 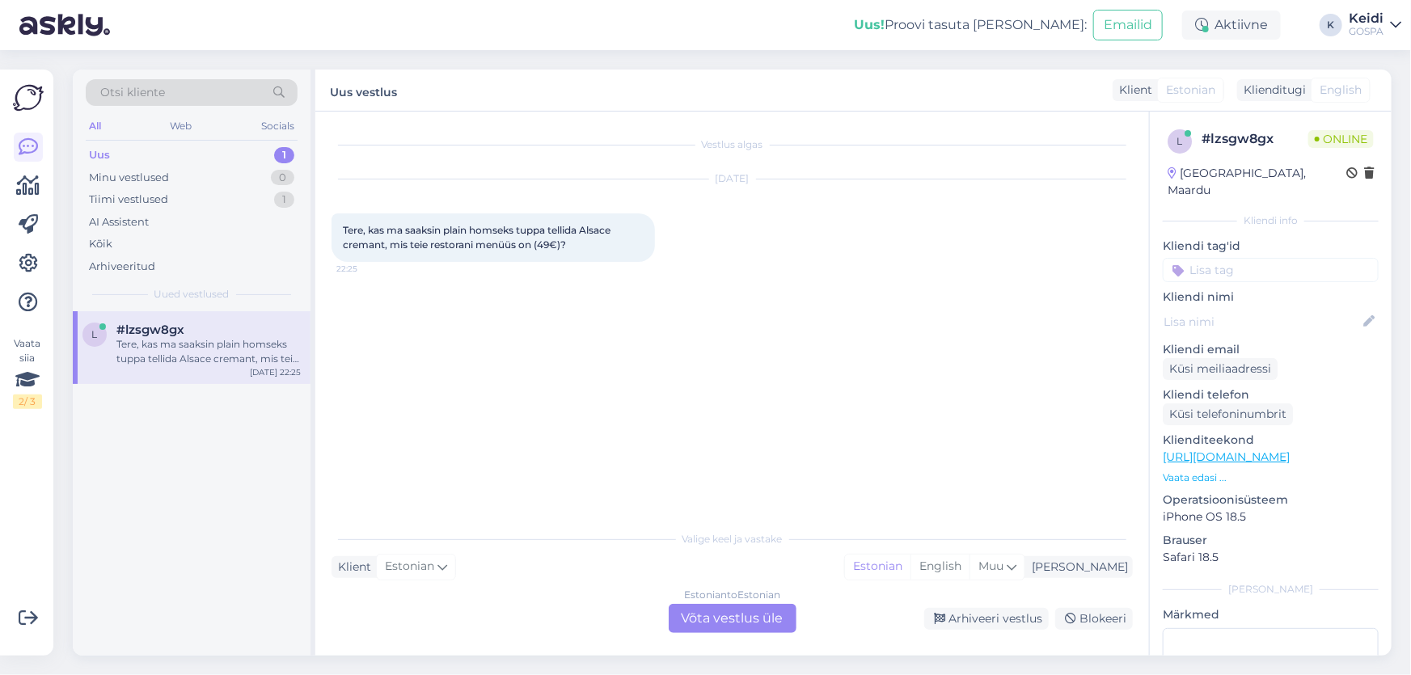 I want to click on span: English, so click(x=1341, y=90).